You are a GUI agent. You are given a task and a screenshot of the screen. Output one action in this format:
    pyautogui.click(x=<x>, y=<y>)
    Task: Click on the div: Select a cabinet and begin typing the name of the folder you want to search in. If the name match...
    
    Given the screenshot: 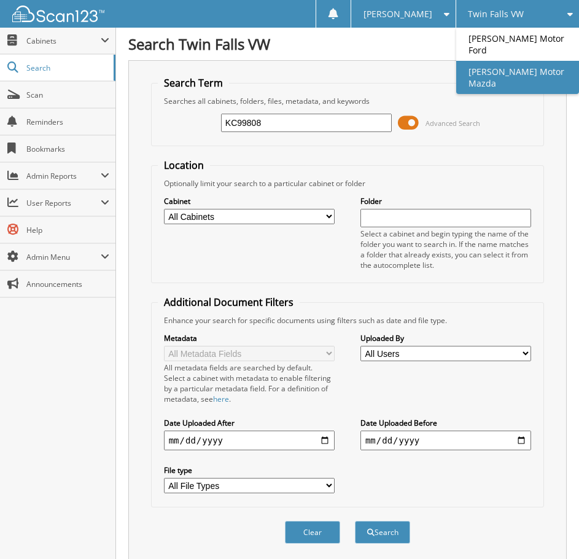 What is the action you would take?
    pyautogui.click(x=446, y=249)
    